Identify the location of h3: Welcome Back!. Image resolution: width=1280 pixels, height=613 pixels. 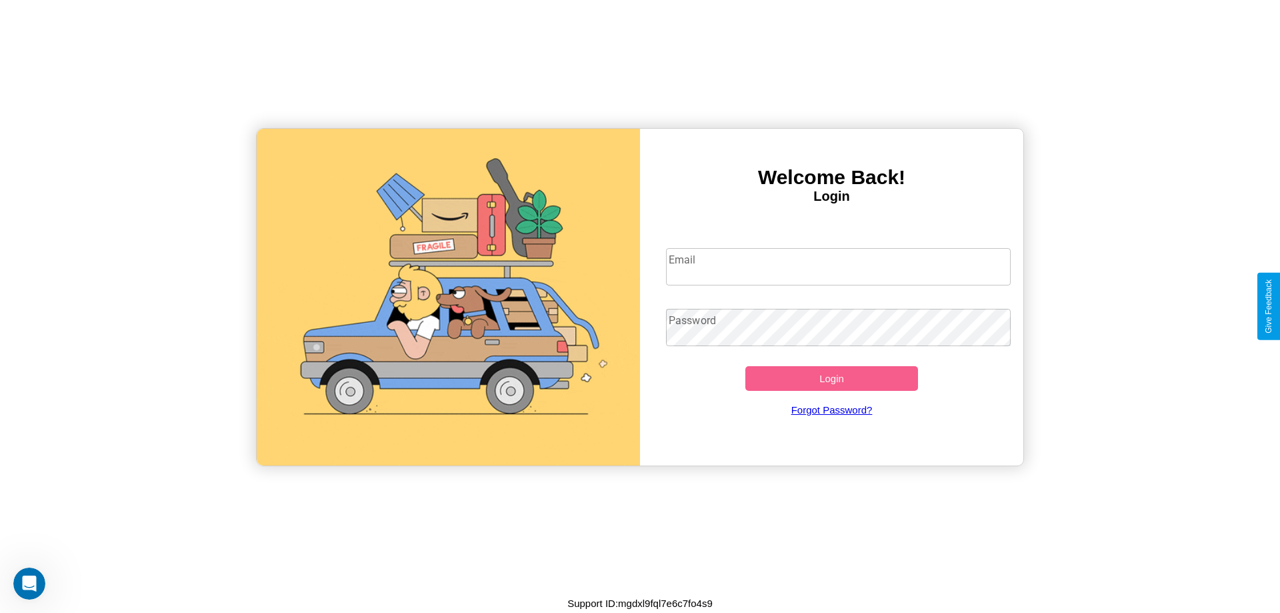
(831, 177).